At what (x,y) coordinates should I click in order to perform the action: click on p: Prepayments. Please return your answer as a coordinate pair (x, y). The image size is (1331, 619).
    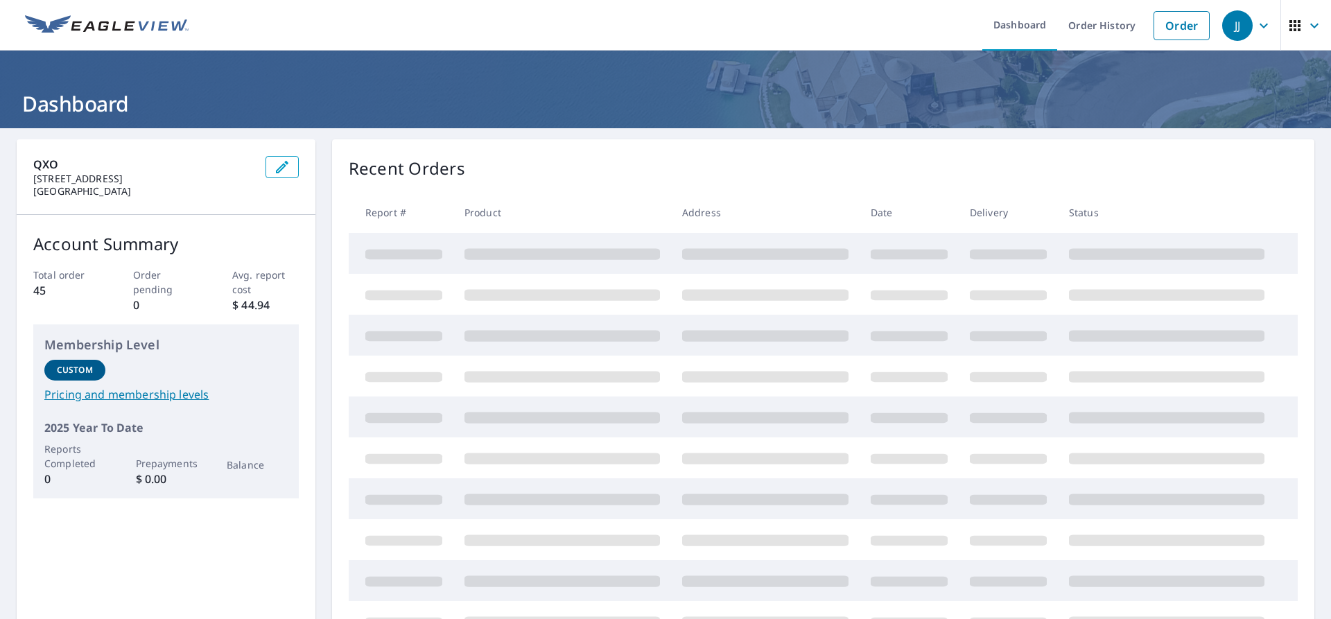
    Looking at the image, I should click on (166, 463).